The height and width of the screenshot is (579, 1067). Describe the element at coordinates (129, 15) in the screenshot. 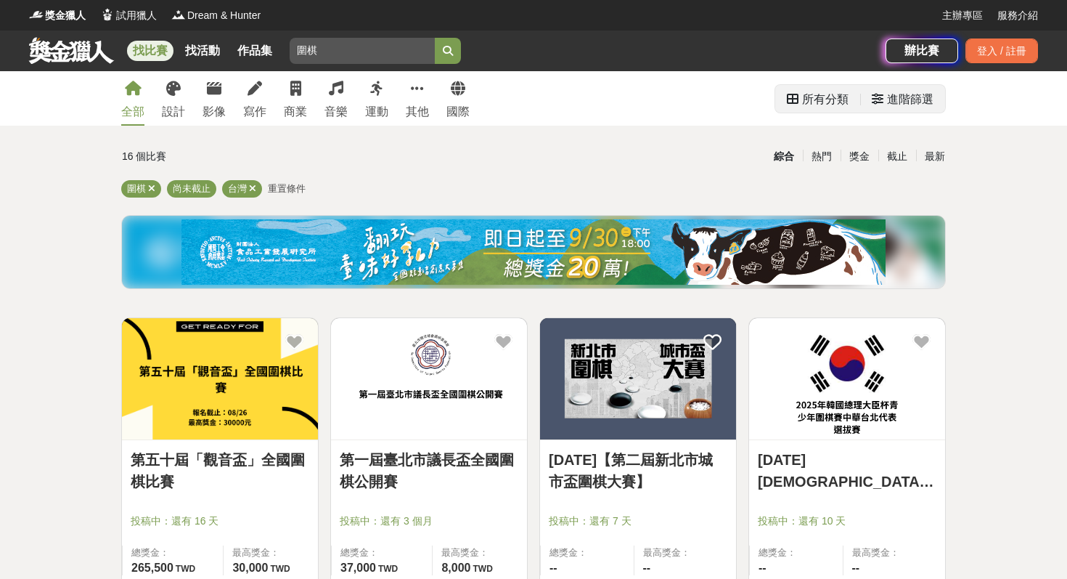

I see `a: Logo試用獵人` at that location.